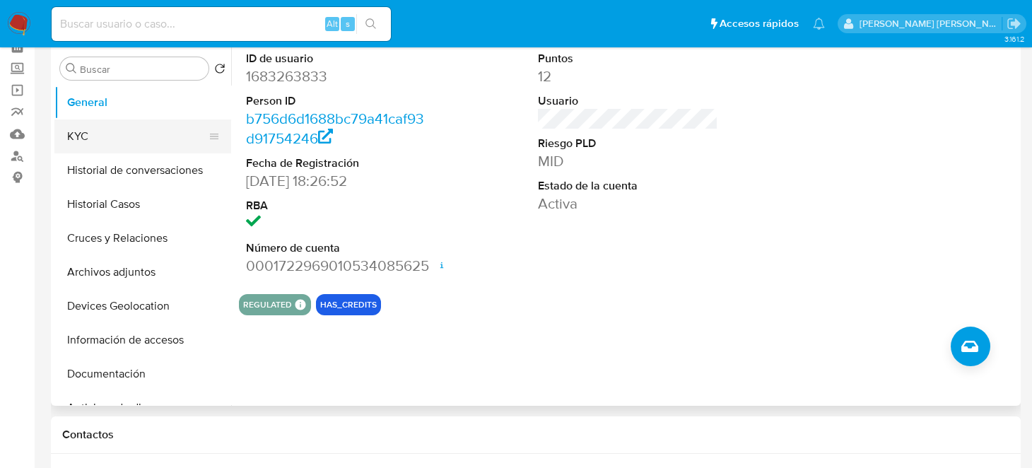  Describe the element at coordinates (143, 272) in the screenshot. I see `button: Archivos adjuntos` at that location.